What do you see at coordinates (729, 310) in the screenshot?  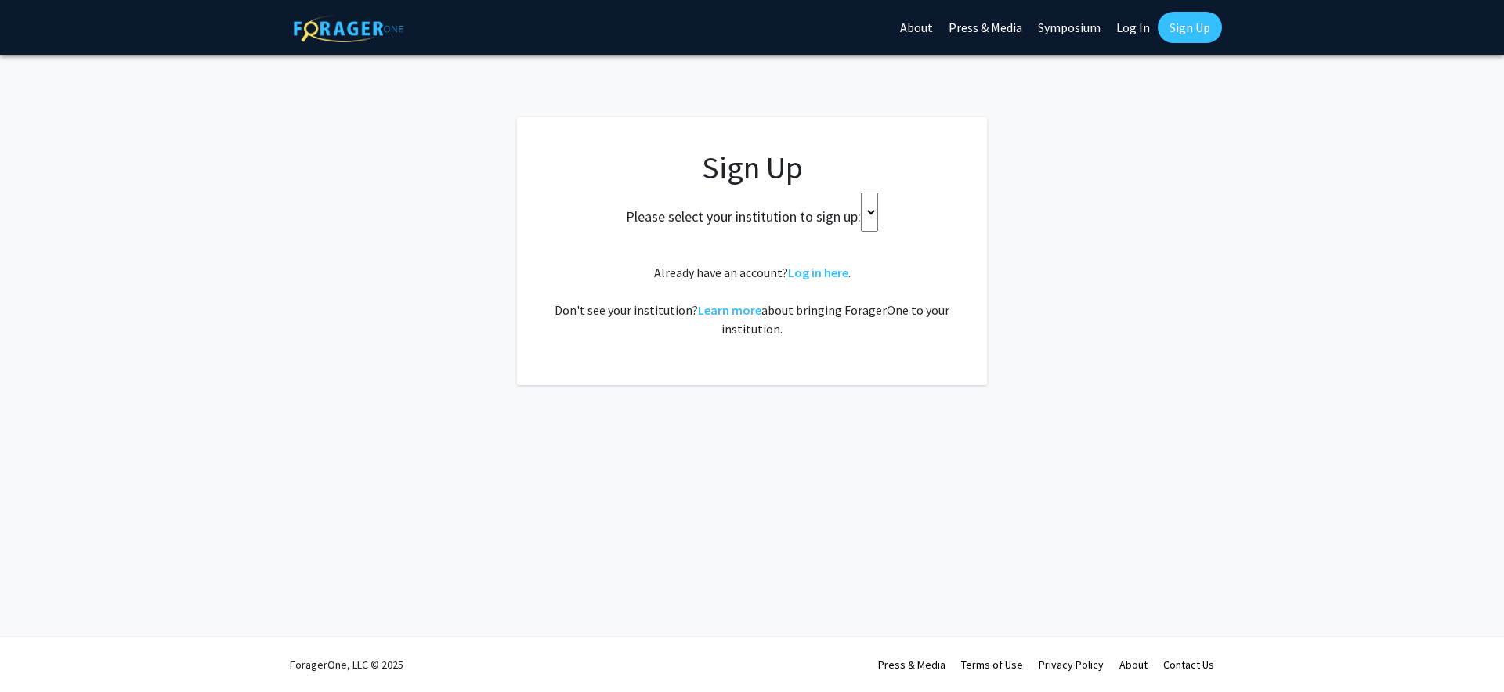 I see `a: Learn more about bringing ForagerOne to your institution` at bounding box center [729, 310].